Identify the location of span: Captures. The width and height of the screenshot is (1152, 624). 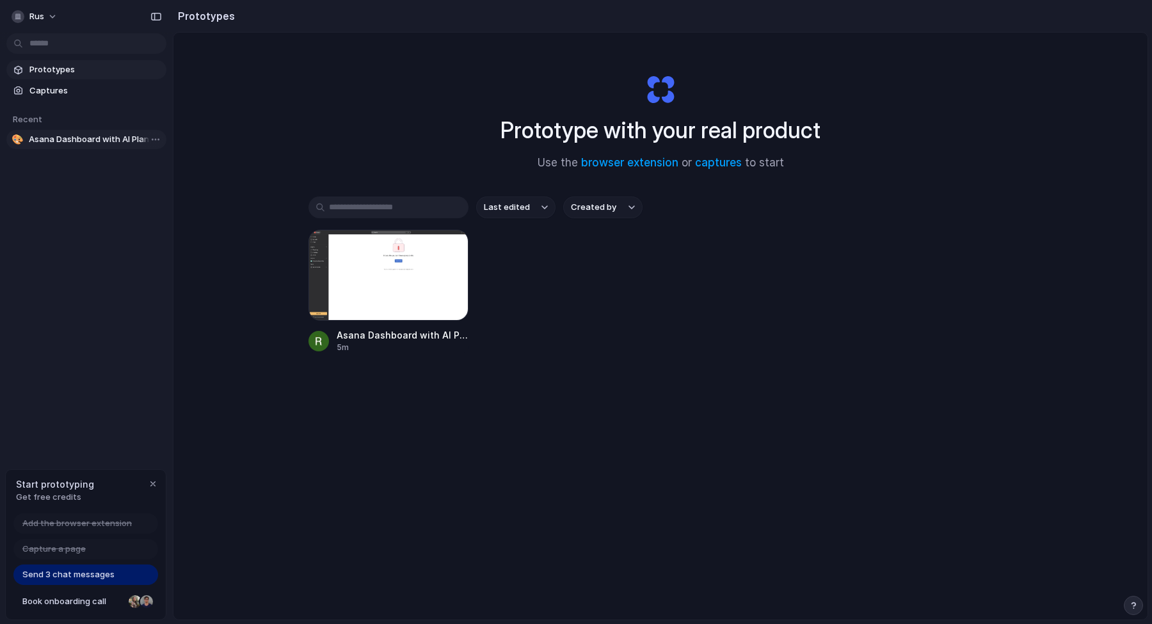
(95, 91).